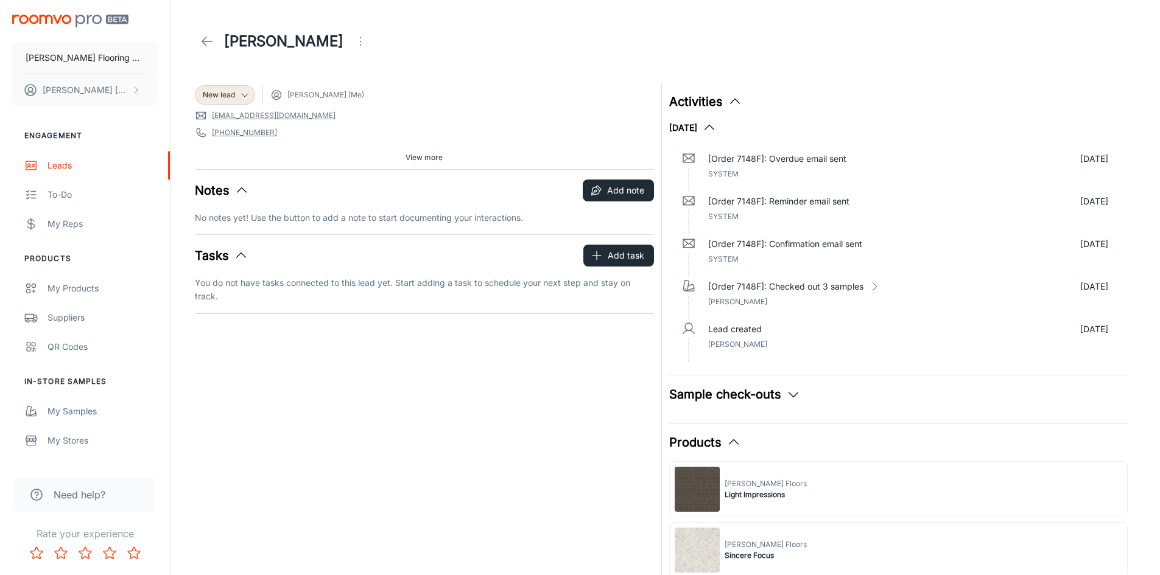 The image size is (1160, 575). Describe the element at coordinates (85, 554) in the screenshot. I see `button: Rate 3 star` at that location.